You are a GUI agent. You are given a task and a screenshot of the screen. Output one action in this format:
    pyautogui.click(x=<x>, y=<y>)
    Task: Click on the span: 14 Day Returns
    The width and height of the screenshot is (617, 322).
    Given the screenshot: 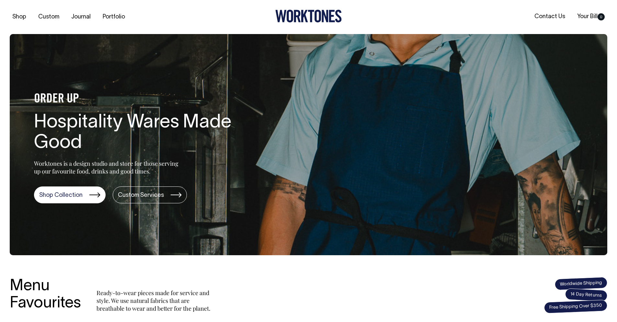 What is the action you would take?
    pyautogui.click(x=586, y=295)
    